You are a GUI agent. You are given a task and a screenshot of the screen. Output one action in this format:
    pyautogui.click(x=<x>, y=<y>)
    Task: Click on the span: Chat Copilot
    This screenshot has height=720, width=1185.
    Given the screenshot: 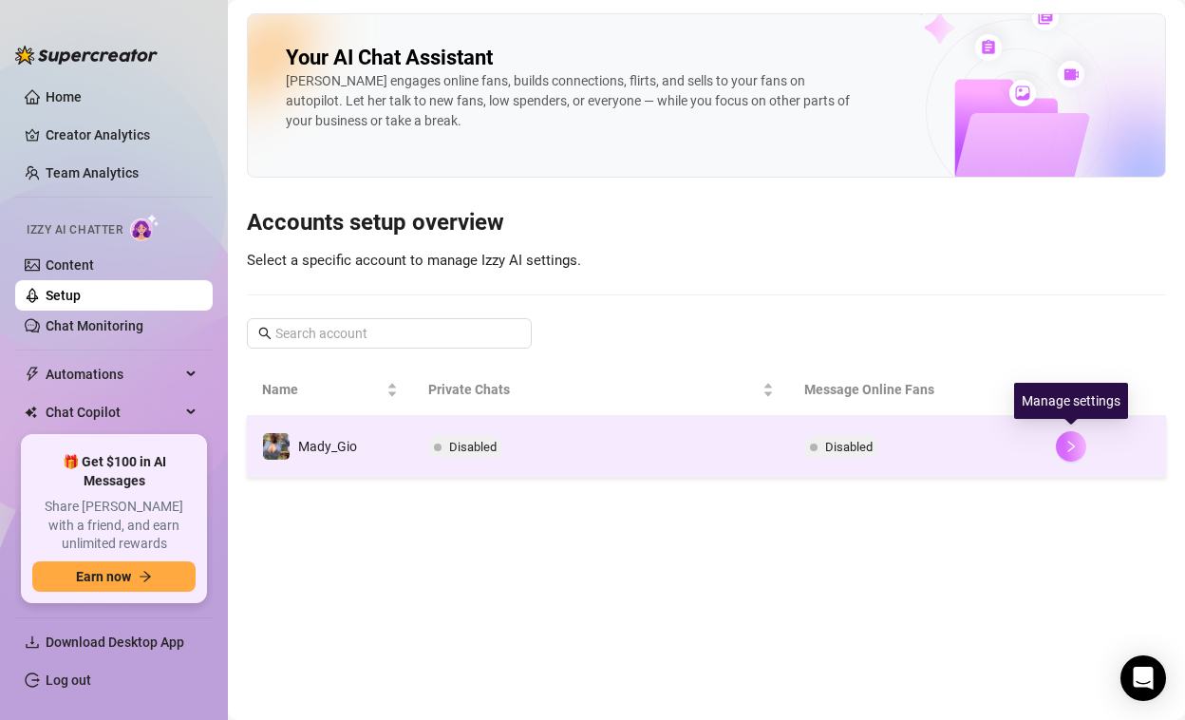 What is the action you would take?
    pyautogui.click(x=113, y=412)
    